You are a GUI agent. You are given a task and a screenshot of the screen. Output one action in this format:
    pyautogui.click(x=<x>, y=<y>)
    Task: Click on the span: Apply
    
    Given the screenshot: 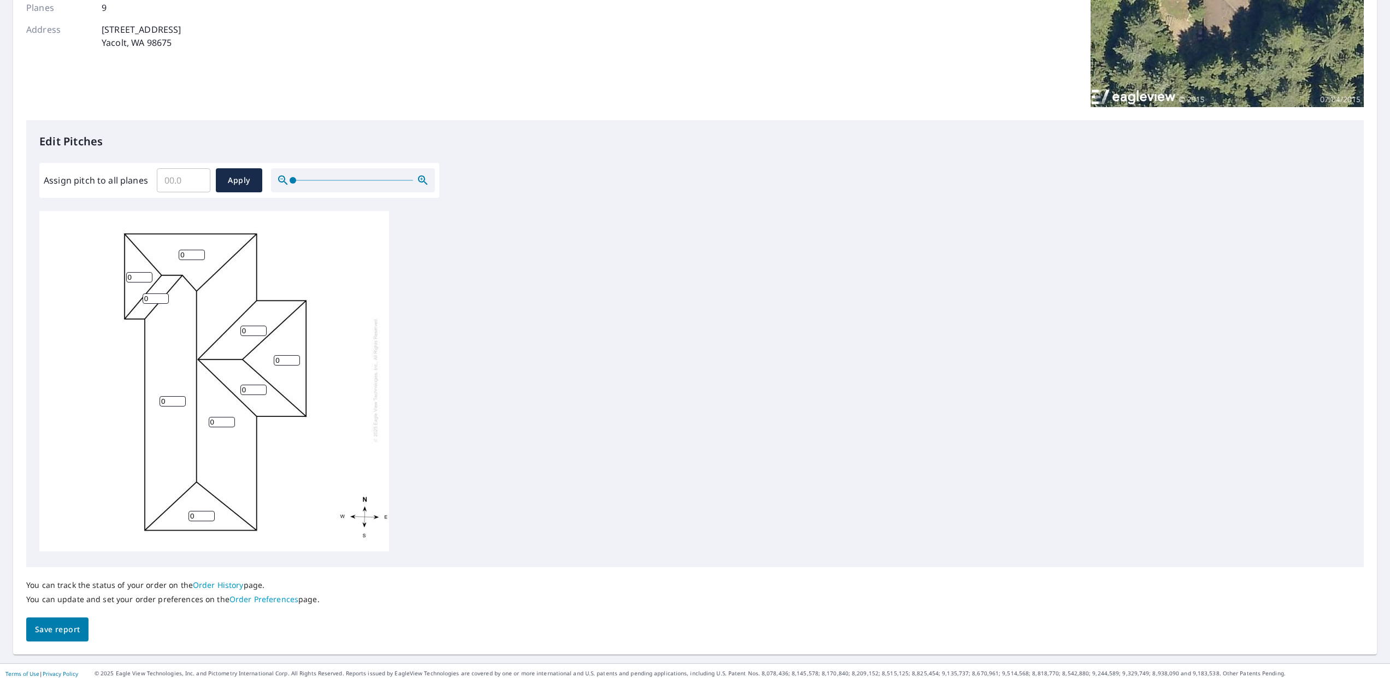 What is the action you would take?
    pyautogui.click(x=239, y=180)
    